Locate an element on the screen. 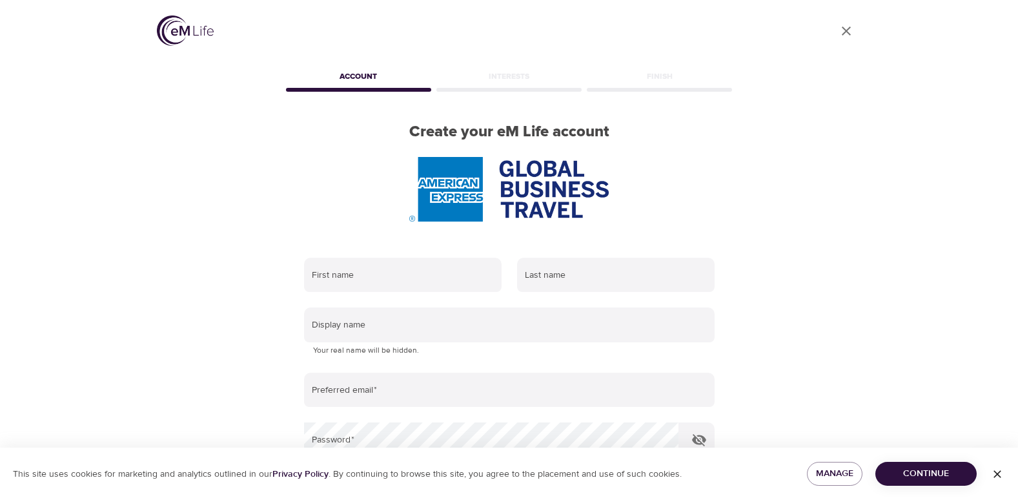 This screenshot has height=500, width=1018. span: Continue is located at coordinates (926, 473).